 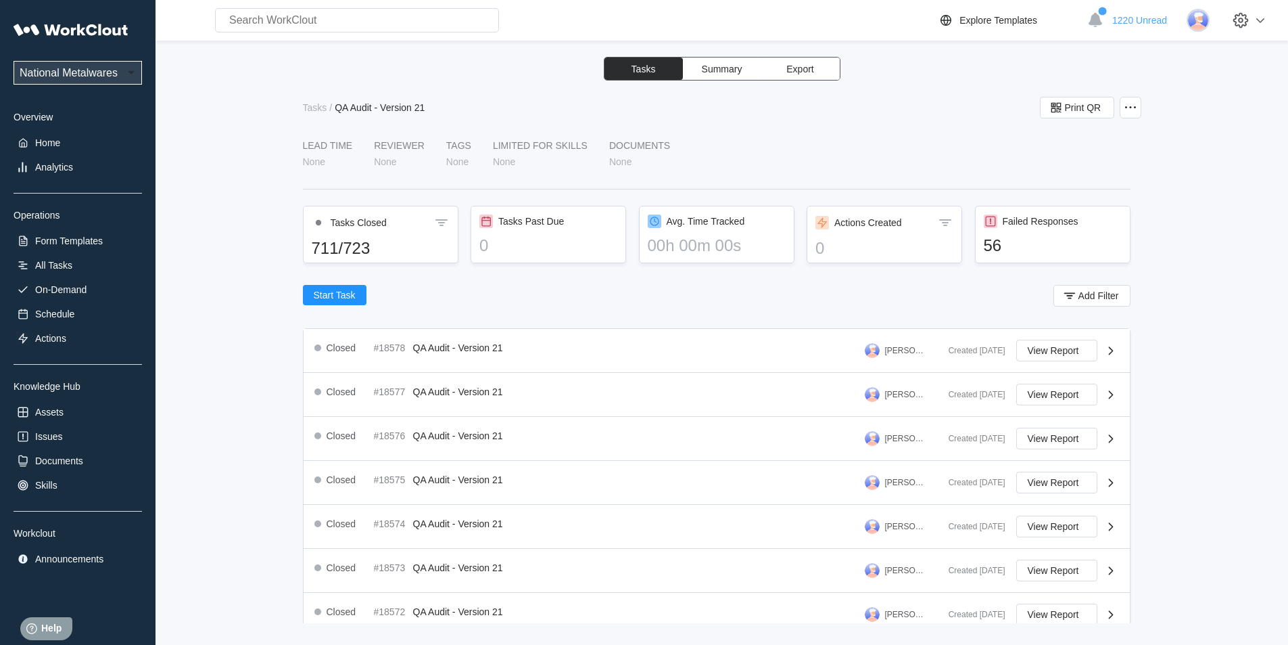 What do you see at coordinates (381, 248) in the screenshot?
I see `div: 711/723` at bounding box center [381, 248].